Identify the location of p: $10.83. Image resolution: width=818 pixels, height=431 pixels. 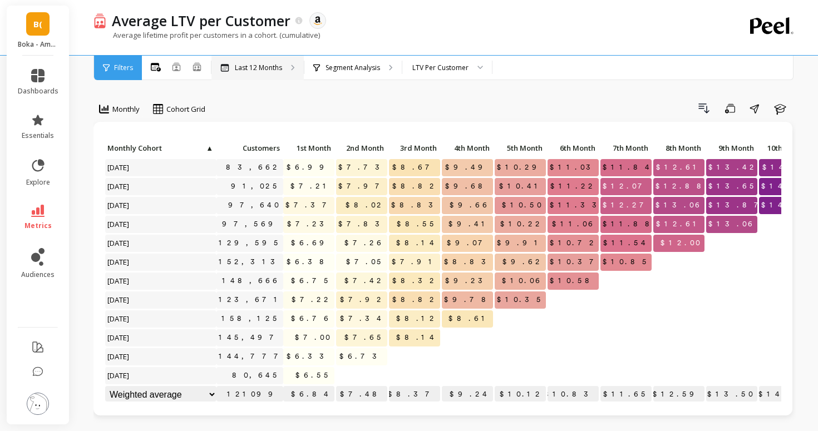
(573, 395).